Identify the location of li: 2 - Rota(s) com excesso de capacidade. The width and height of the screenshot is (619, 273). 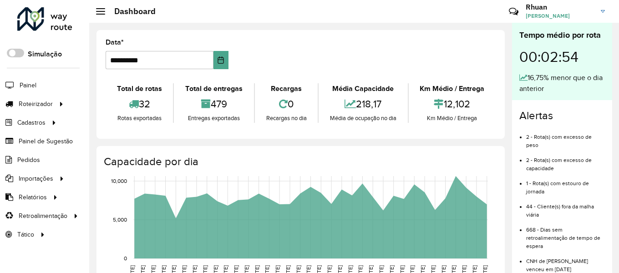
(565, 161).